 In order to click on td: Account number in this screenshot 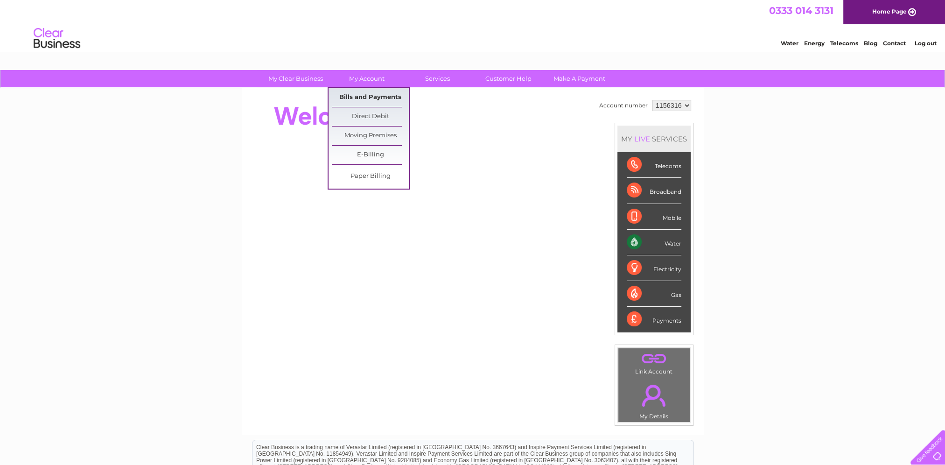, I will do `click(624, 105)`.